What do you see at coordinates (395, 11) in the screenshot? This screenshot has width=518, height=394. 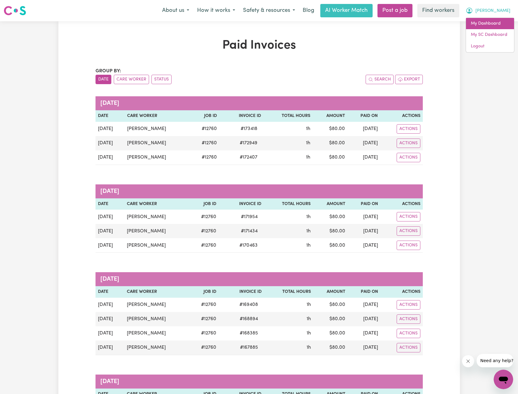 I see `a: Post a job` at bounding box center [395, 11].